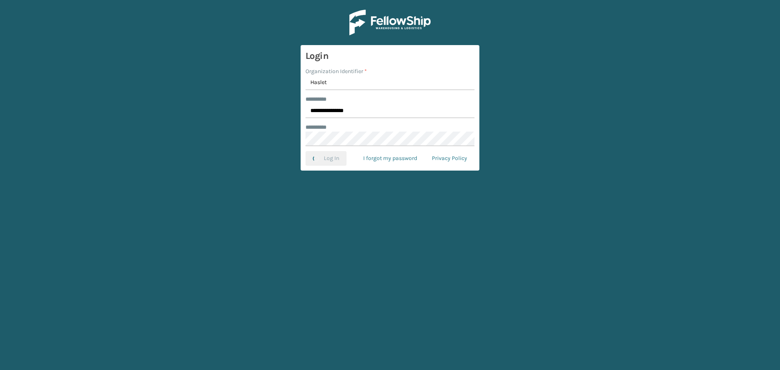 The width and height of the screenshot is (780, 370). What do you see at coordinates (390, 56) in the screenshot?
I see `h3: Login` at bounding box center [390, 56].